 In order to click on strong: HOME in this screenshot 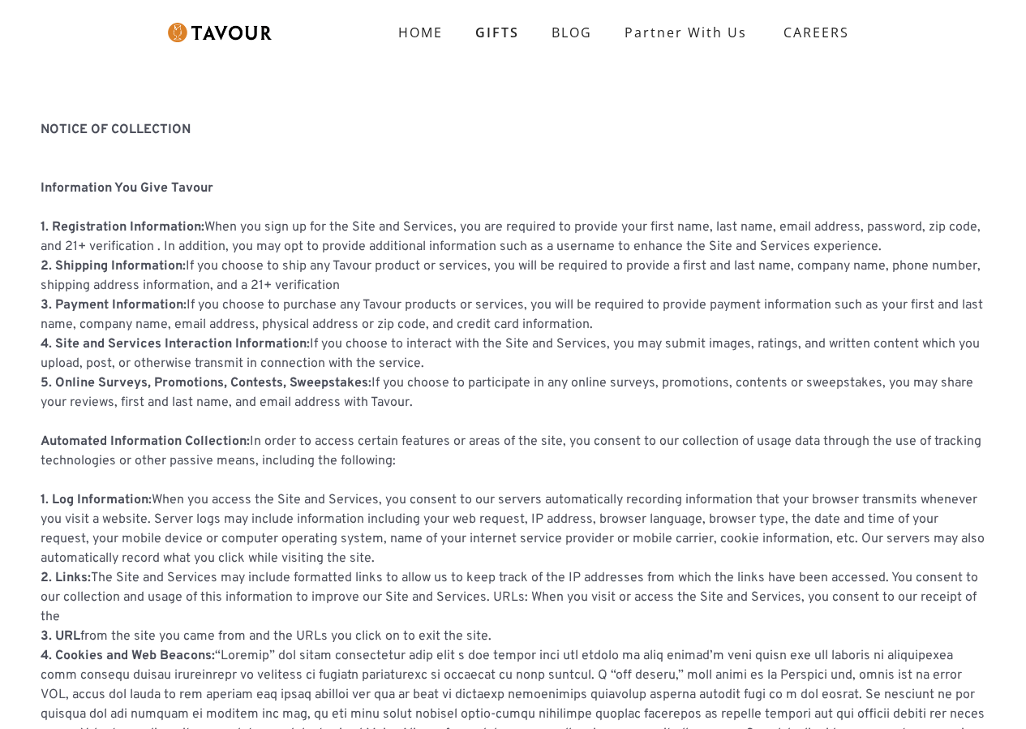, I will do `click(420, 32)`.